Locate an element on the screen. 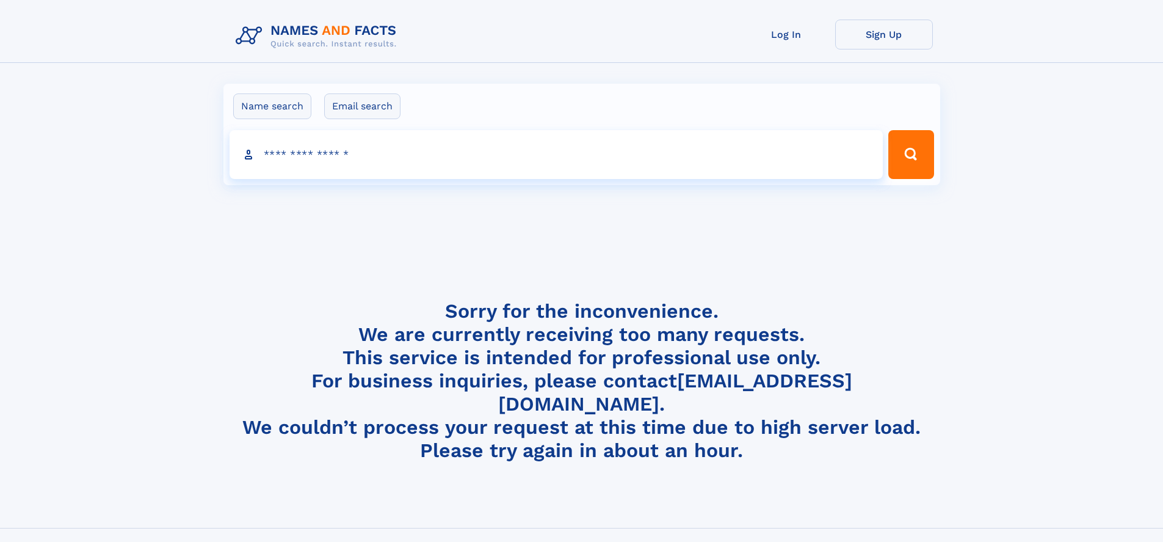 Image resolution: width=1163 pixels, height=542 pixels. h4: Sorry for the inconvenience. We are currently receiving too many requests. This service is intend... is located at coordinates (582, 380).